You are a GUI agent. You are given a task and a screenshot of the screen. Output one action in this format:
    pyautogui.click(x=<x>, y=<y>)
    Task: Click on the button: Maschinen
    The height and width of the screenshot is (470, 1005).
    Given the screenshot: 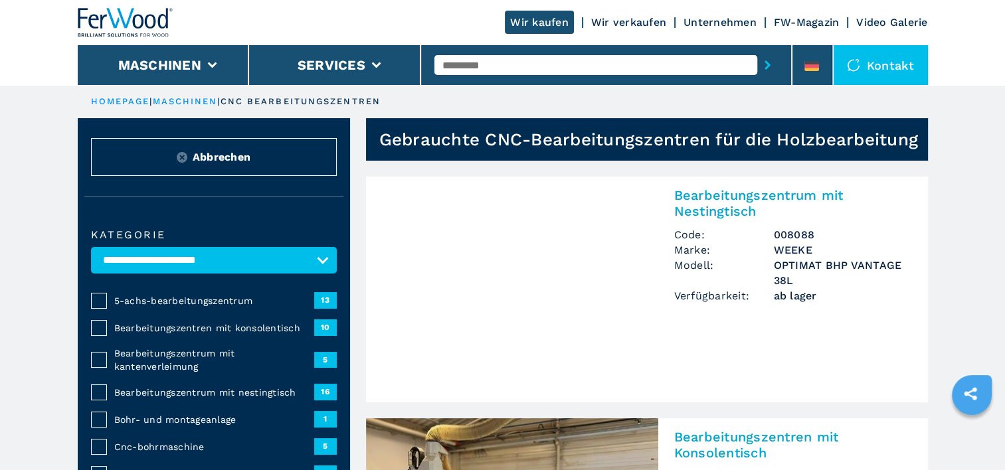 What is the action you would take?
    pyautogui.click(x=159, y=65)
    